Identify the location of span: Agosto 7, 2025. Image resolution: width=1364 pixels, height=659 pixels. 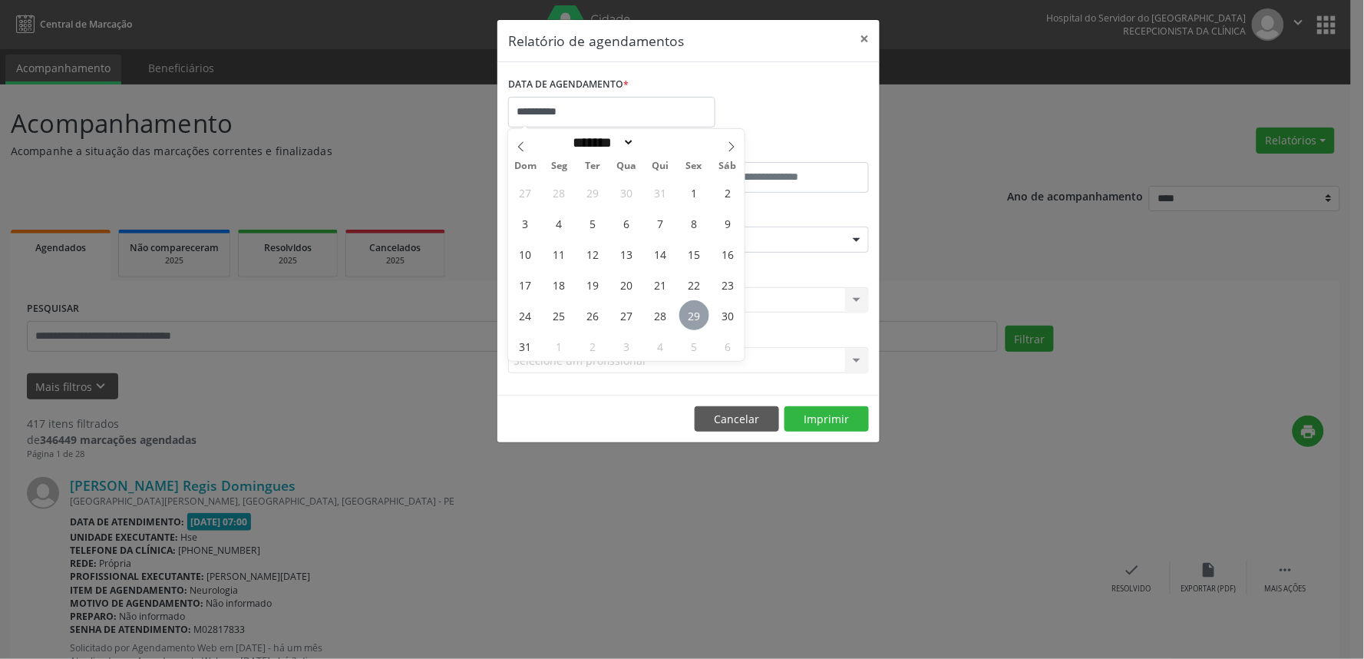
(660, 223).